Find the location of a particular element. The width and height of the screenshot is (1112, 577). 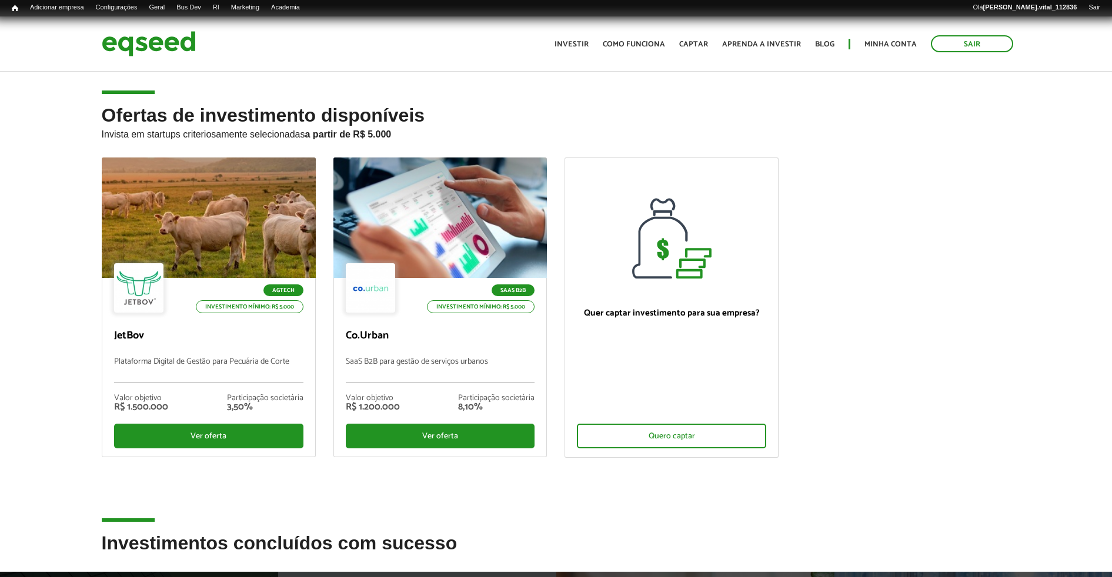

p: SaaS B2B para gestão de serviços urbanos is located at coordinates (440, 370).